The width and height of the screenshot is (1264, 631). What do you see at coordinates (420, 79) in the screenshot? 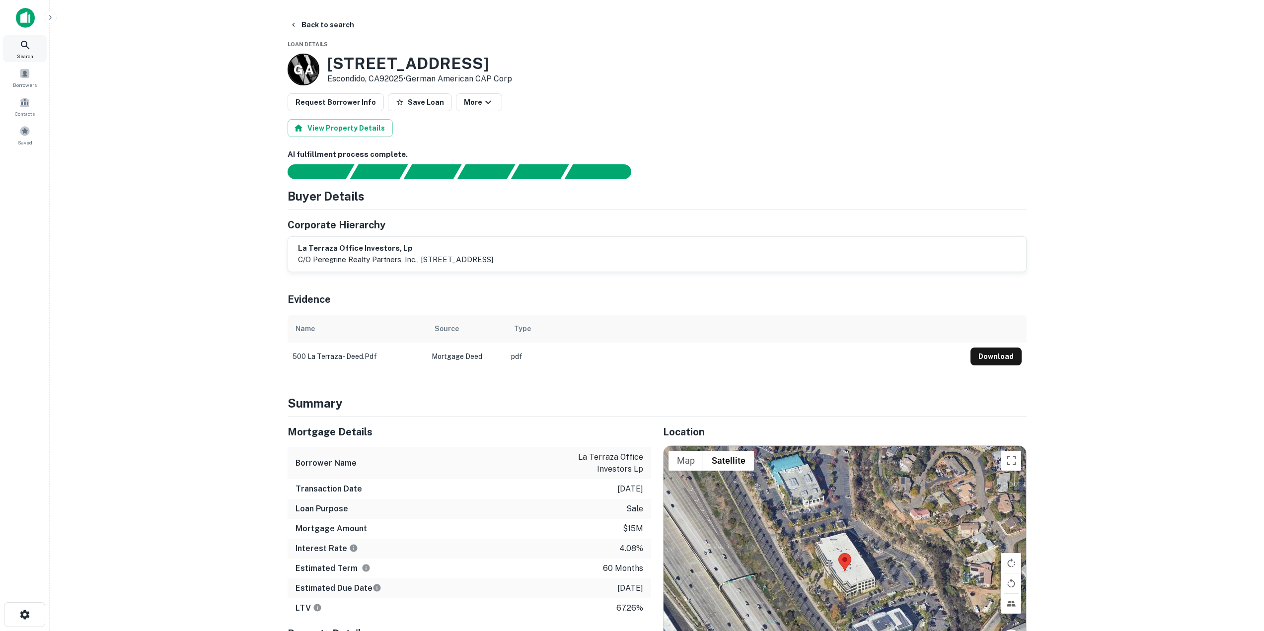
I see `p: Escondido, CA92025 •` at bounding box center [420, 79].